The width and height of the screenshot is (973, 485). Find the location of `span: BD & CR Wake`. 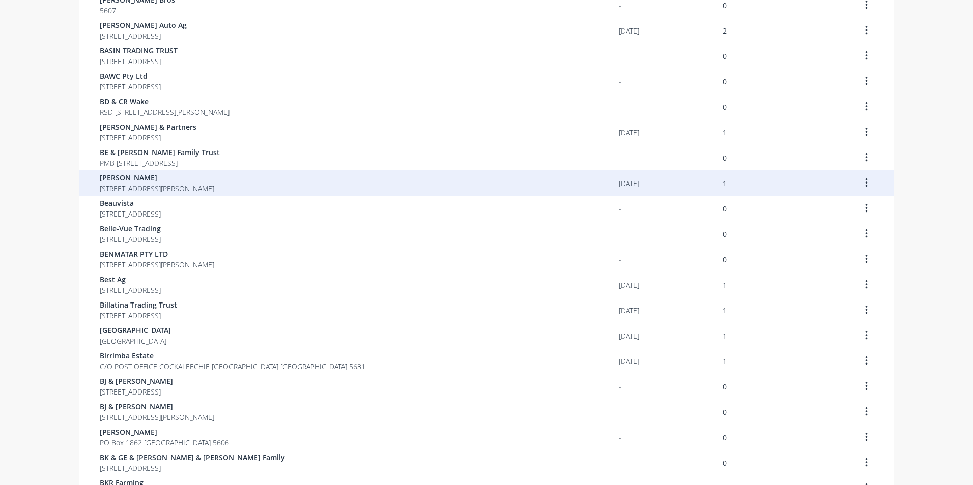

span: BD & CR Wake is located at coordinates (164, 101).